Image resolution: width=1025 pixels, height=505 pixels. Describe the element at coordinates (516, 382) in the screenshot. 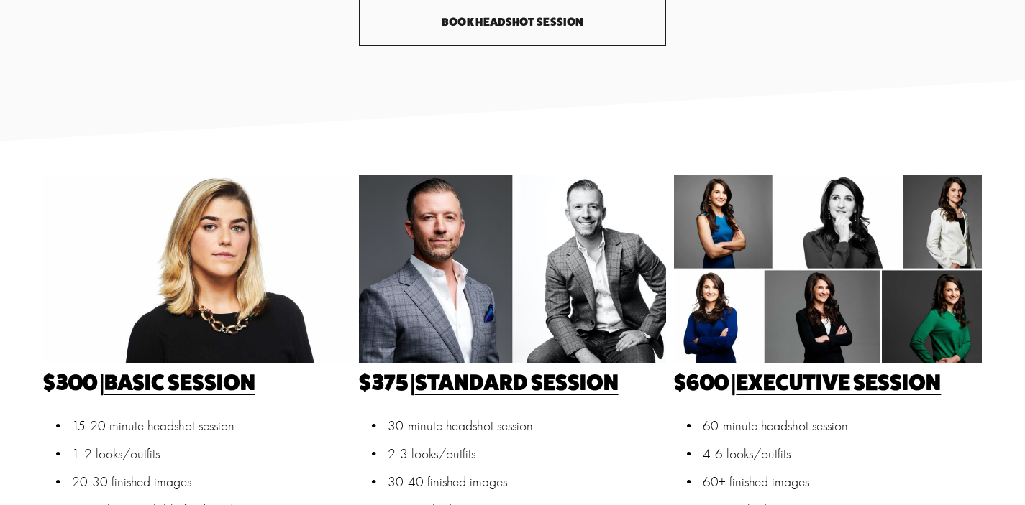

I see `a: Standard Session` at that location.